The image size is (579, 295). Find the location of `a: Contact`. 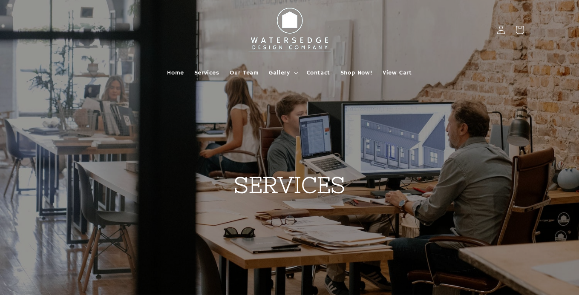

a: Contact is located at coordinates (318, 73).